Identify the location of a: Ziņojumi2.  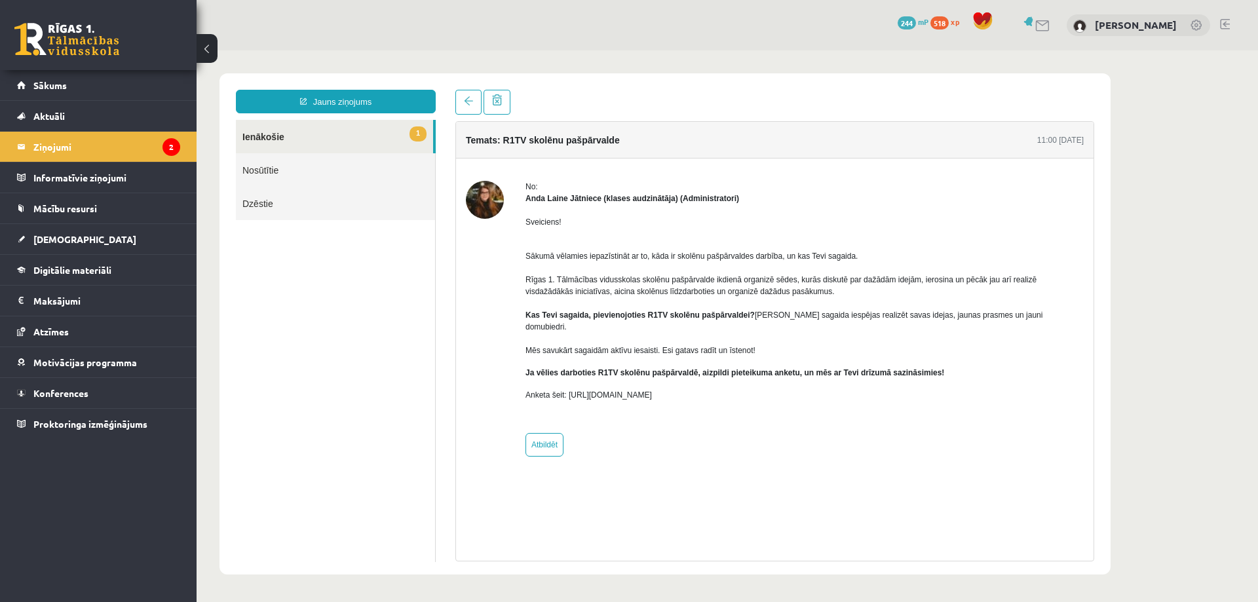
(98, 147).